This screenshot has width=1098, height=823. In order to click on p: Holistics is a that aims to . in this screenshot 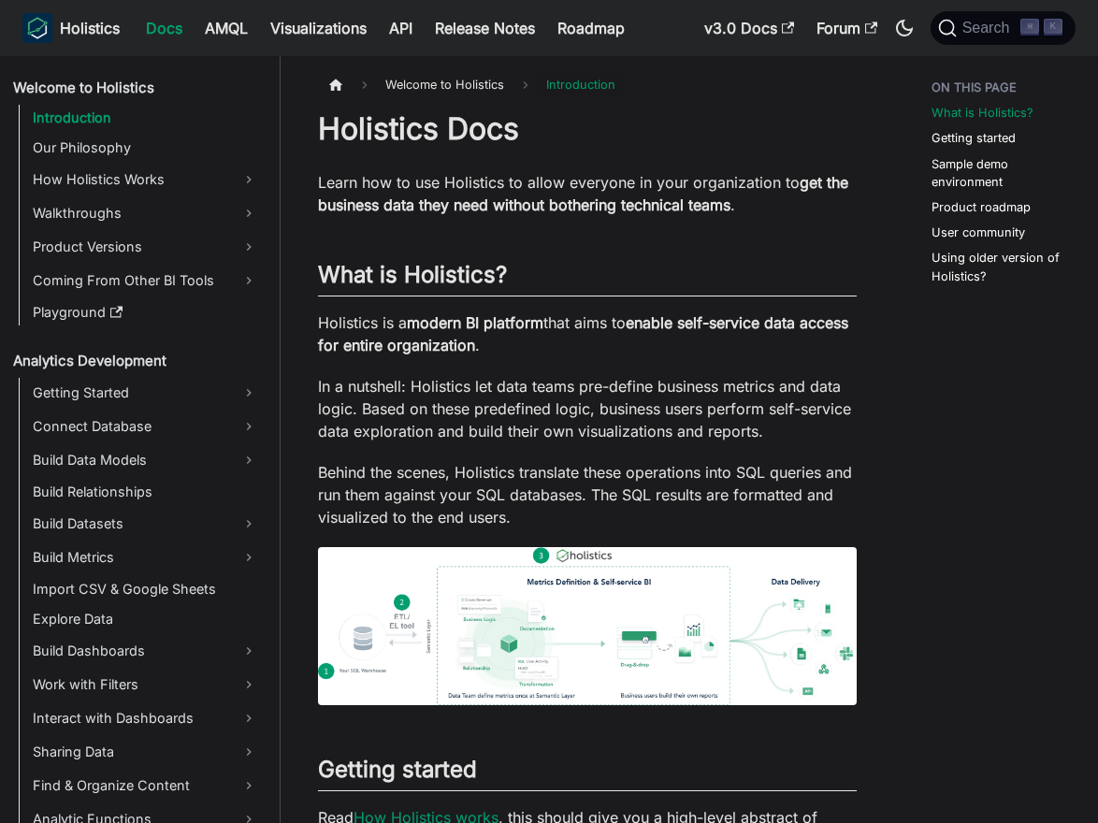, I will do `click(587, 334)`.